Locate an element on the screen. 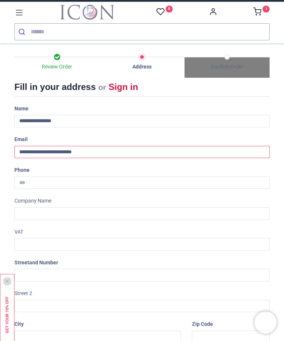 The width and height of the screenshot is (284, 341). sup: 0 is located at coordinates (169, 9).